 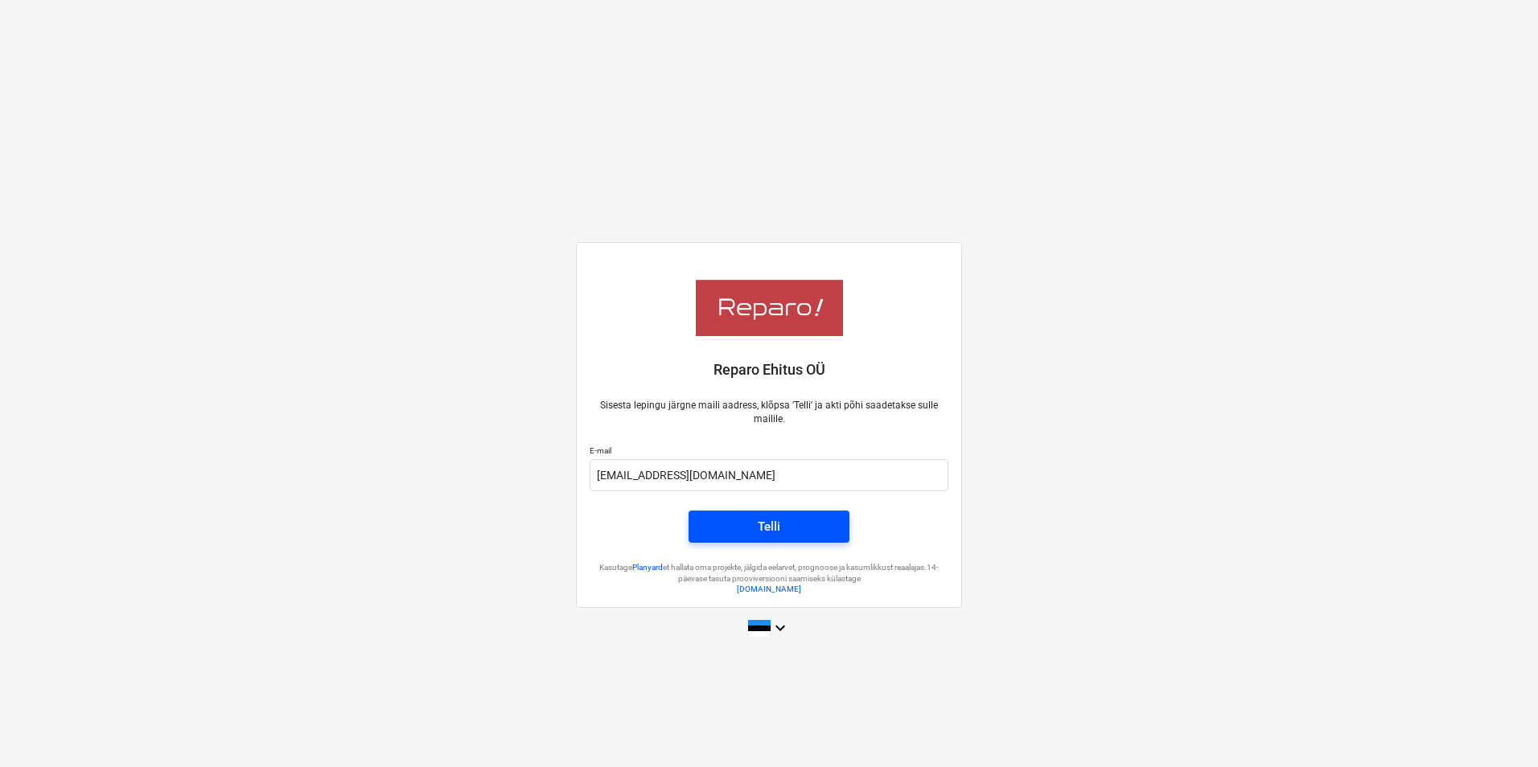 What do you see at coordinates (769, 452) in the screenshot?
I see `p: E-mail` at bounding box center [769, 452].